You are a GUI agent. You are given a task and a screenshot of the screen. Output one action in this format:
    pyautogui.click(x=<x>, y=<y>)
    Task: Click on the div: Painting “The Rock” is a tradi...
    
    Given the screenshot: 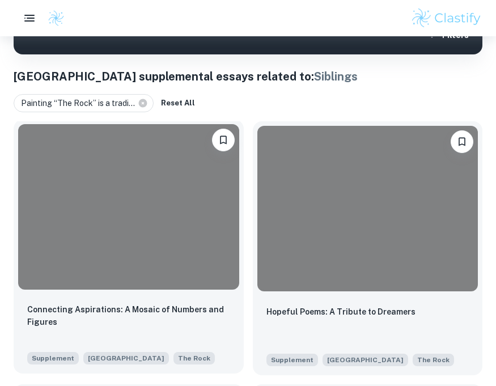 What is the action you would take?
    pyautogui.click(x=83, y=103)
    